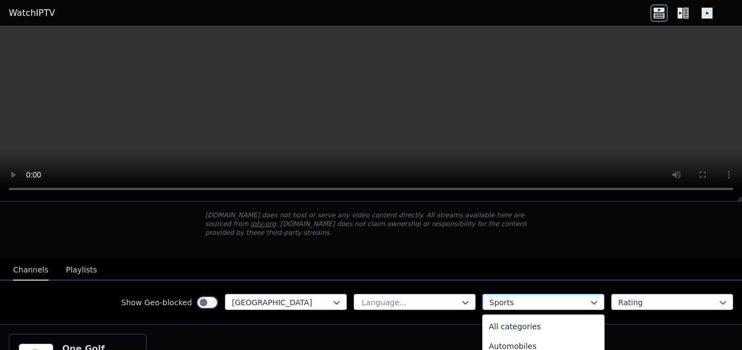 The image size is (742, 350). Describe the element at coordinates (31, 270) in the screenshot. I see `button: Channels` at that location.